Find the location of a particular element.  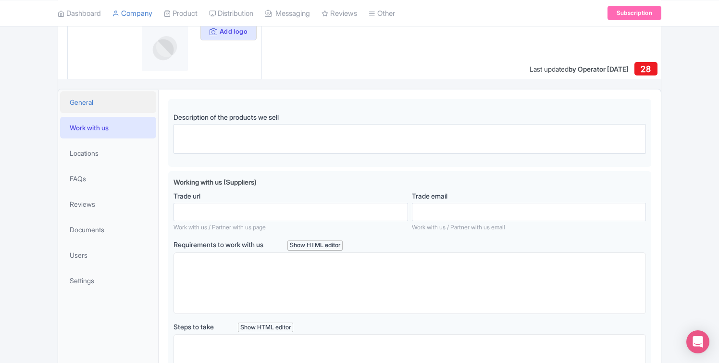

span: Locations is located at coordinates (84, 153).